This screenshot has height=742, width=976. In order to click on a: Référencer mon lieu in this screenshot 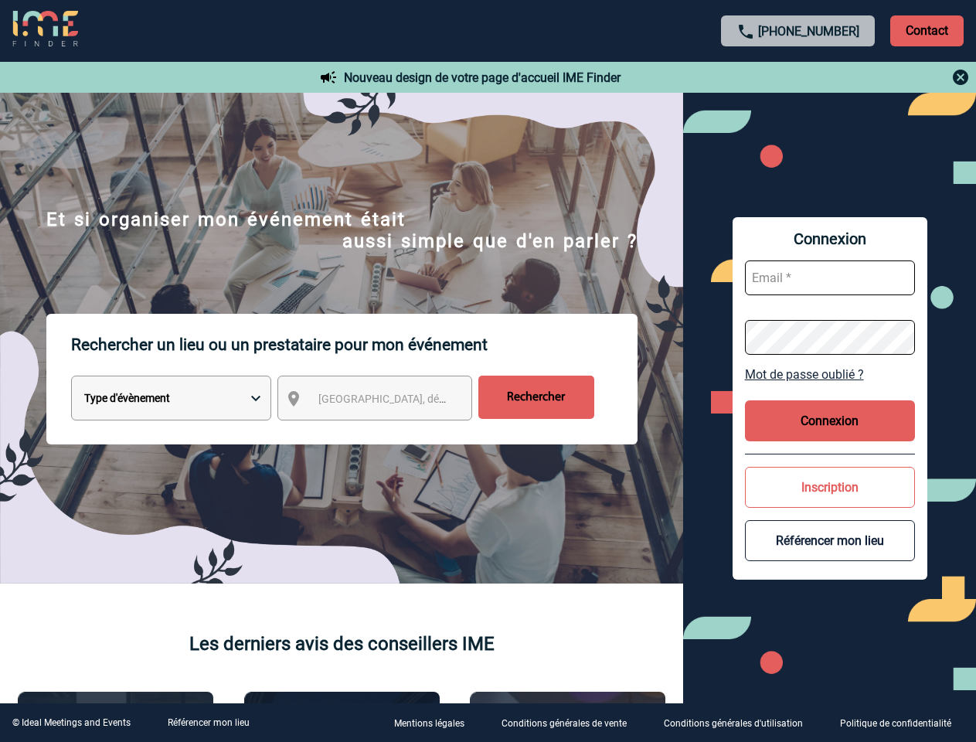, I will do `click(209, 723)`.